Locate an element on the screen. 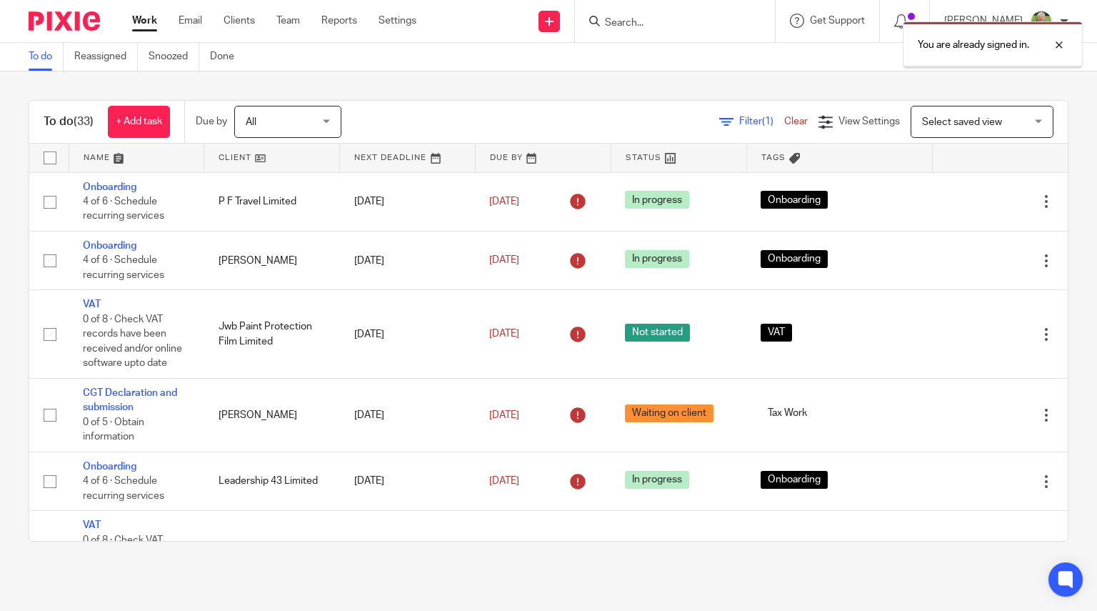 The width and height of the screenshot is (1097, 611). p: Due by is located at coordinates (211, 121).